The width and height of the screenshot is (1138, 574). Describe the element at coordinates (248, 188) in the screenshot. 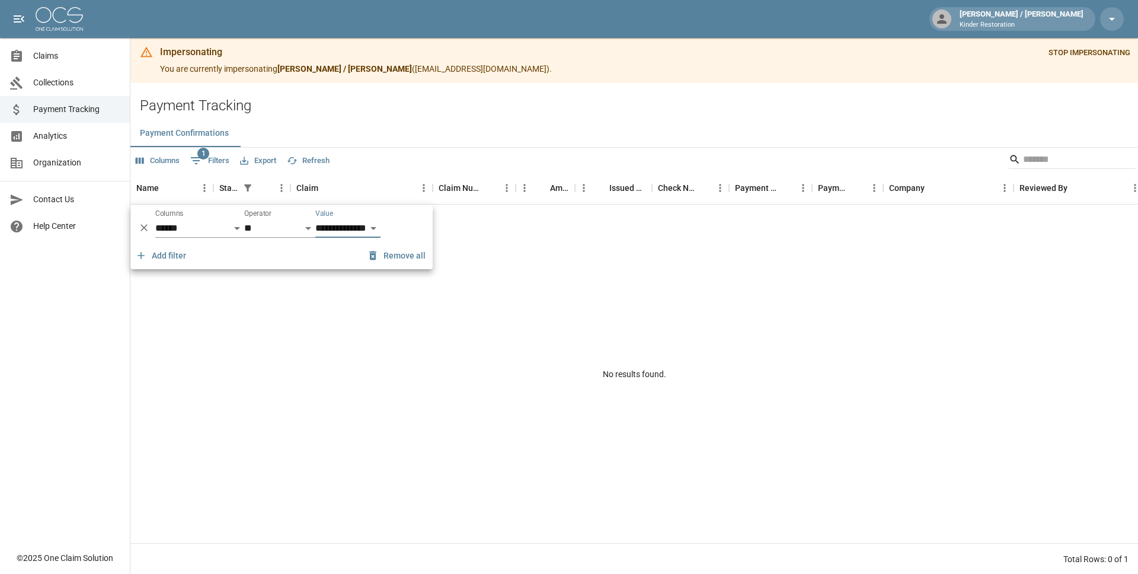

I see `div: 1 active filter` at that location.